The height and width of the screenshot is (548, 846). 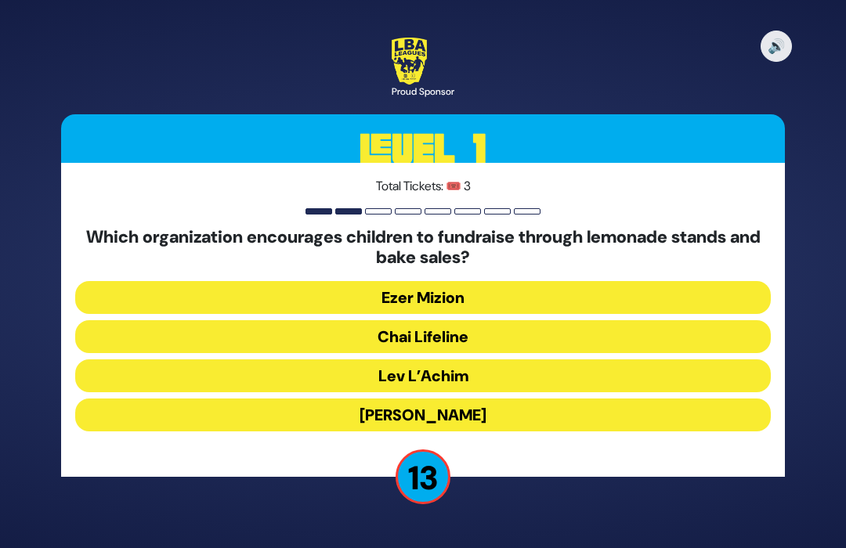 I want to click on button: Chai Lifeline, so click(x=423, y=337).